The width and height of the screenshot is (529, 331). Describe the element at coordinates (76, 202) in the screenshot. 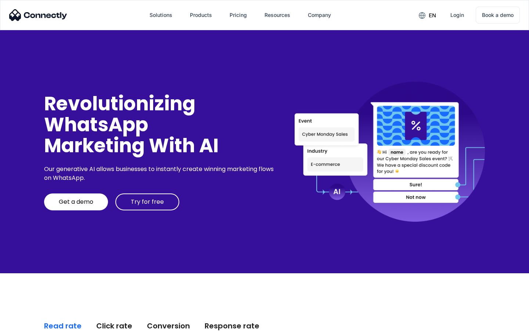

I see `div: Get a demo` at that location.